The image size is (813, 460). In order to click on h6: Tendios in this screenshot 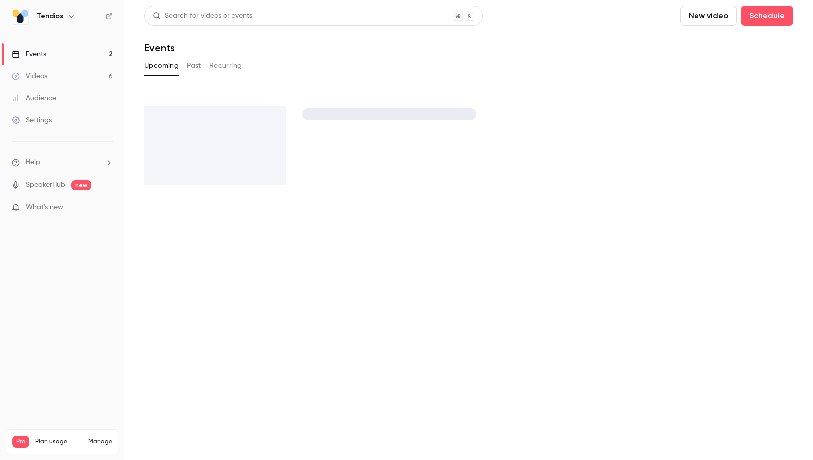, I will do `click(50, 16)`.